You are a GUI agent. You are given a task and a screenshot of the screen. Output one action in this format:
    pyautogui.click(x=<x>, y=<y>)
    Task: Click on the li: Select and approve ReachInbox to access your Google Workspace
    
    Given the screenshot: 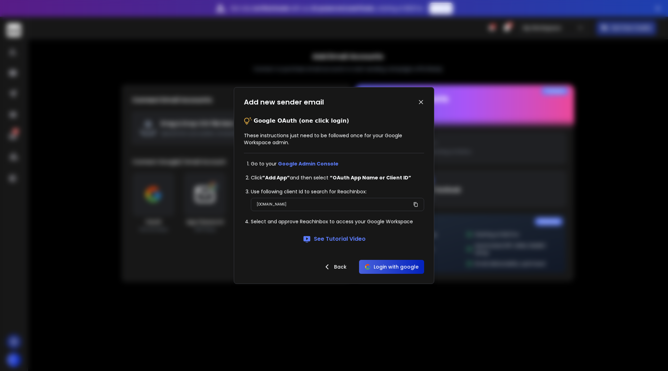 What is the action you would take?
    pyautogui.click(x=338, y=221)
    